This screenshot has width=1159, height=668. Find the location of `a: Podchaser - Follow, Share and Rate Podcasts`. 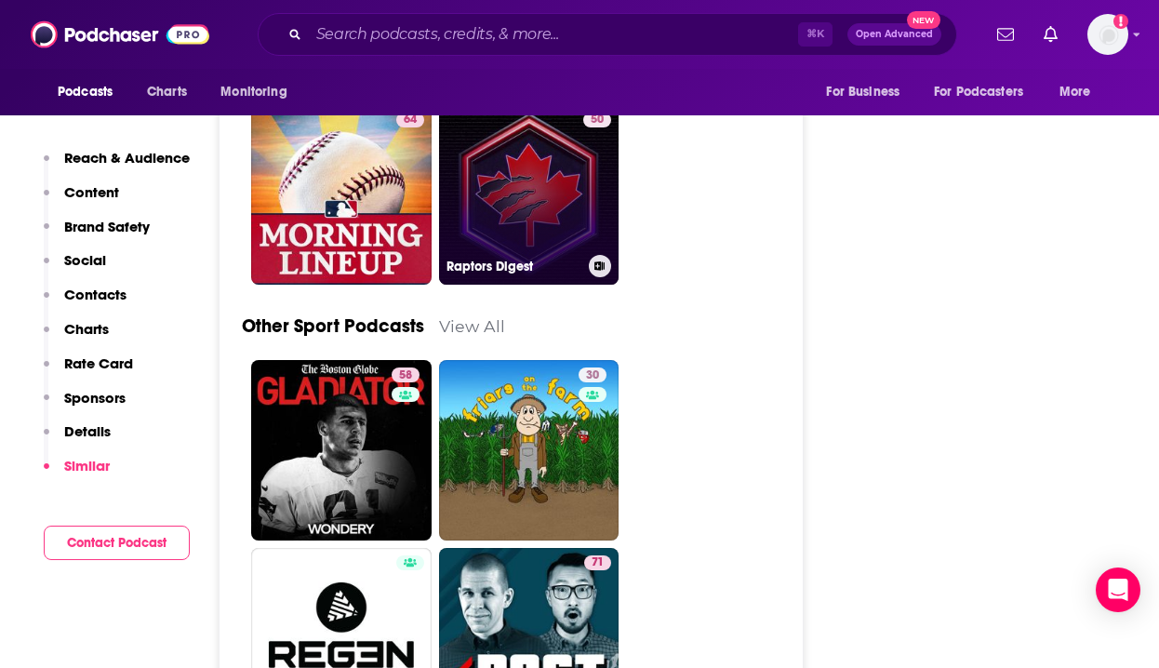

a: Podchaser - Follow, Share and Rate Podcasts is located at coordinates (120, 34).